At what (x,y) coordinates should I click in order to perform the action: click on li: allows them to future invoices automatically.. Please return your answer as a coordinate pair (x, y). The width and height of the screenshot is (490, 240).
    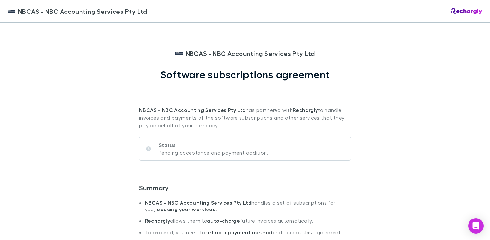
    Looking at the image, I should click on (248, 223).